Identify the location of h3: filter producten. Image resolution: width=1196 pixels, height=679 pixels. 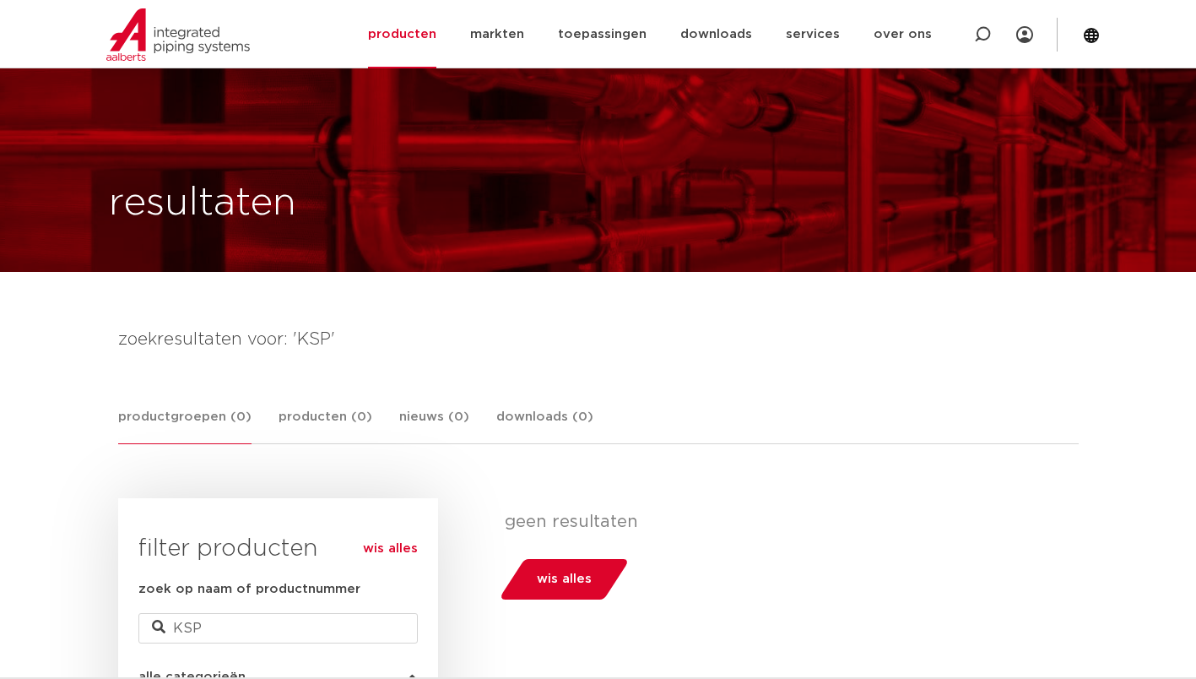
(278, 549).